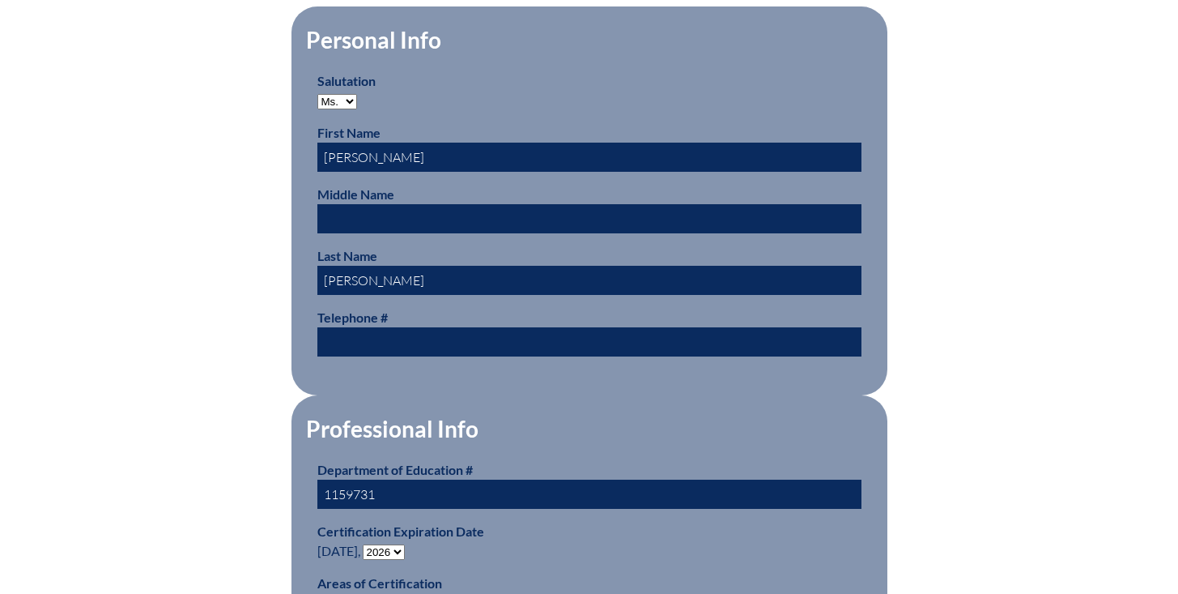  Describe the element at coordinates (392, 428) in the screenshot. I see `legend: Professional Info` at that location.